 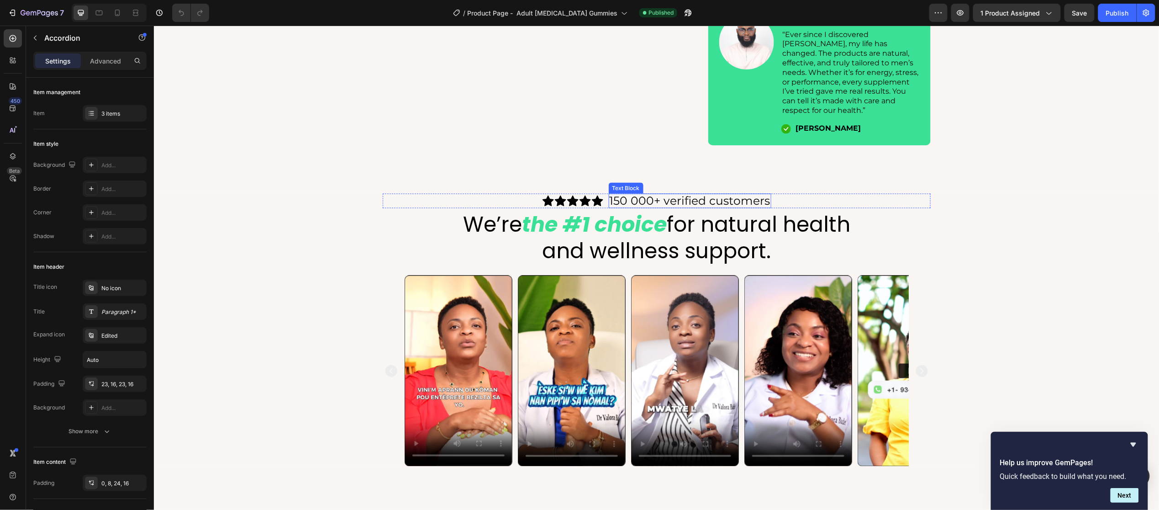 I want to click on div: Item content, so click(x=56, y=462).